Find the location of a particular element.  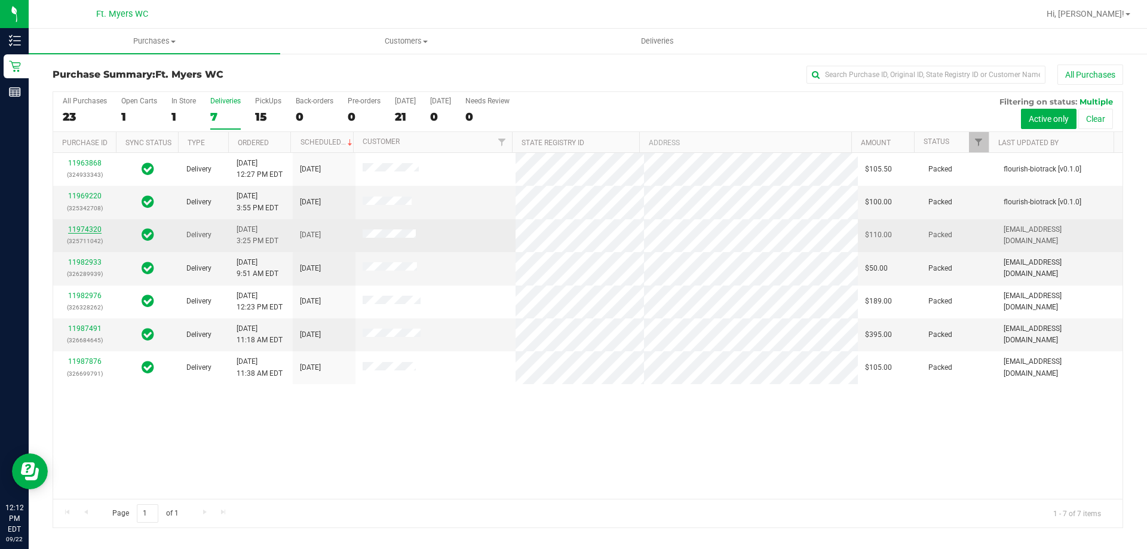

a: Ordered is located at coordinates (253, 143).